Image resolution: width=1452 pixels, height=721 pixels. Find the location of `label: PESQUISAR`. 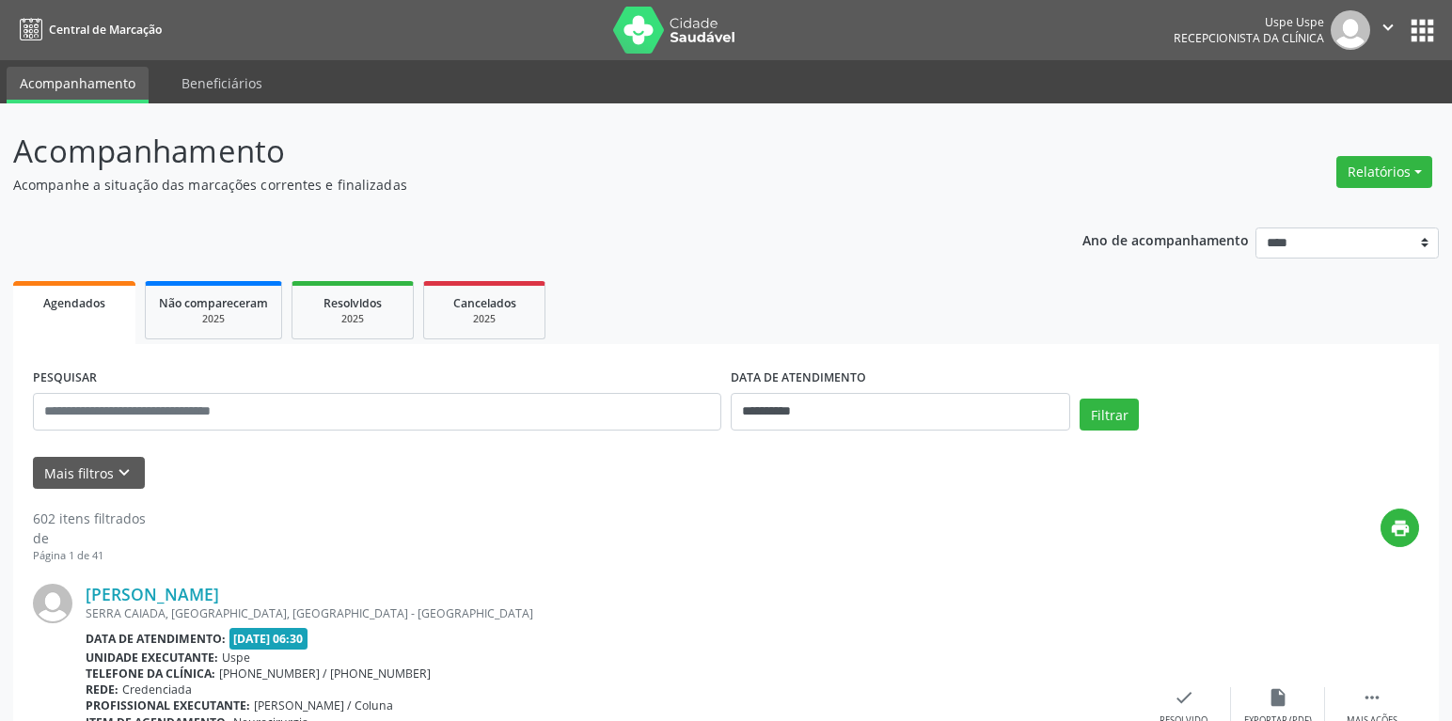

label: PESQUISAR is located at coordinates (65, 378).